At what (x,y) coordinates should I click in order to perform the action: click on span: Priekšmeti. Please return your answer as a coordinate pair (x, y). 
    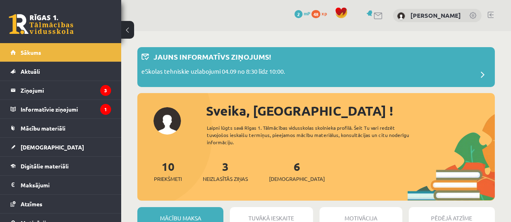
    Looking at the image, I should click on (168, 179).